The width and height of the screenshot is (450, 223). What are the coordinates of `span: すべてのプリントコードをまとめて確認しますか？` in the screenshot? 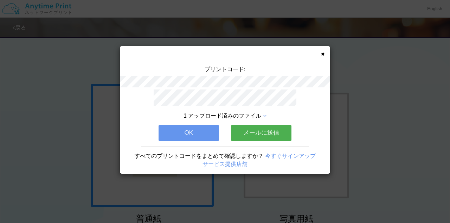 It's located at (199, 155).